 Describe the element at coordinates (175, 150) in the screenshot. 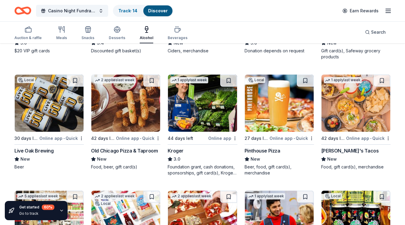

I see `div: Kroger` at that location.